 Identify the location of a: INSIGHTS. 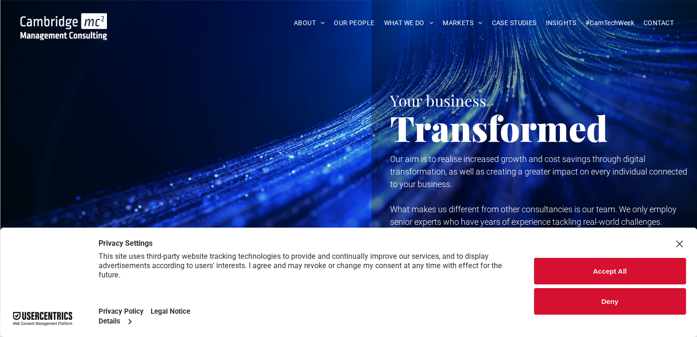
(561, 23).